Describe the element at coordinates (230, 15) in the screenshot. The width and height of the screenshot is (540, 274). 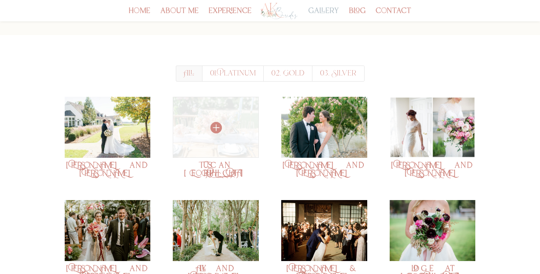
I see `a: experience` at that location.